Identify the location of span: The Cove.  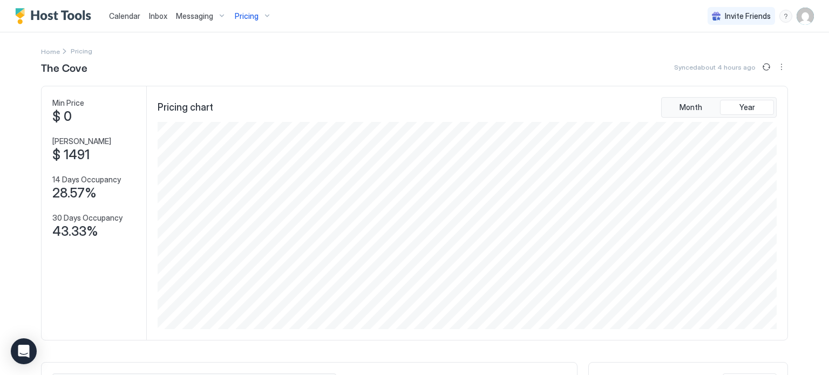
(64, 67).